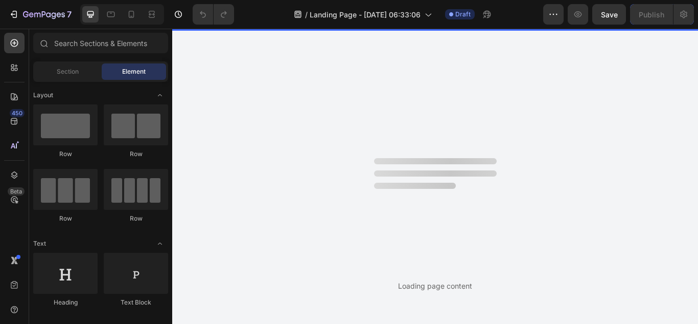  What do you see at coordinates (435, 285) in the screenshot?
I see `div: Loading page content` at bounding box center [435, 285].